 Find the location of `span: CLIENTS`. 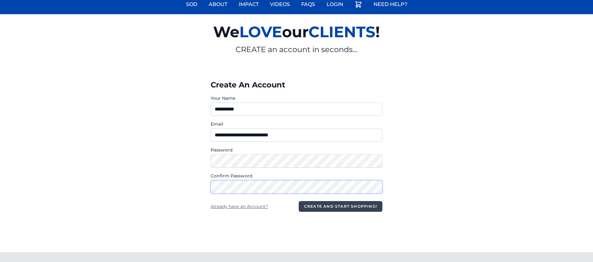

span: CLIENTS is located at coordinates (342, 32).